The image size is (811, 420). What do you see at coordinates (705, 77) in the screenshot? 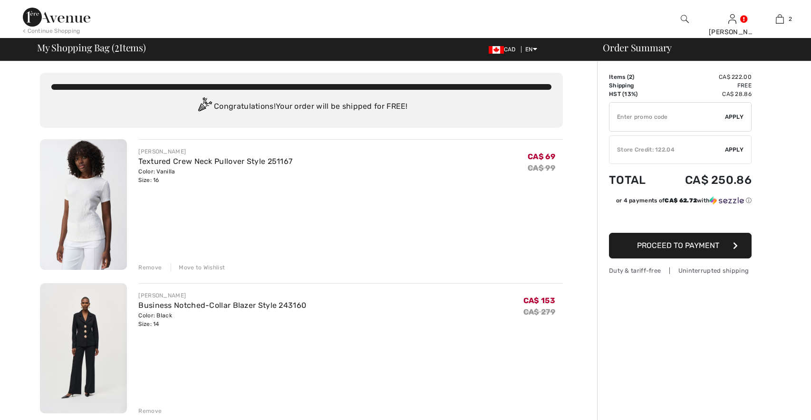
I see `td: CA$ 222.00` at bounding box center [705, 77].